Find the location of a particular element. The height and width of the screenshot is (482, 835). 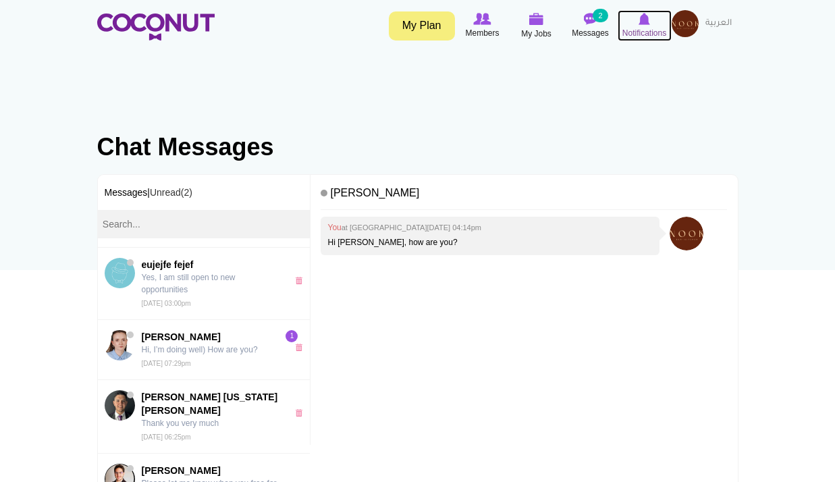

span: Messages is located at coordinates (590, 33).